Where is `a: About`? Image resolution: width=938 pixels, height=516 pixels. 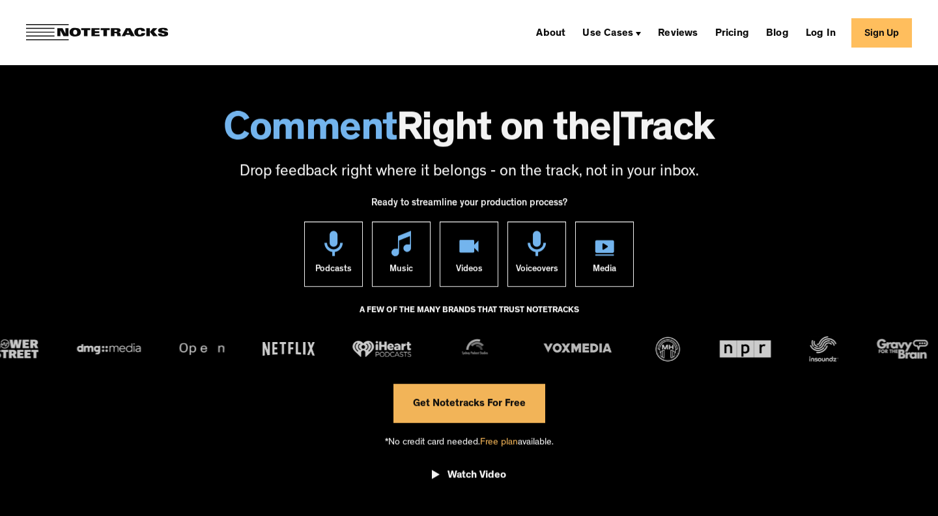 a: About is located at coordinates (550, 33).